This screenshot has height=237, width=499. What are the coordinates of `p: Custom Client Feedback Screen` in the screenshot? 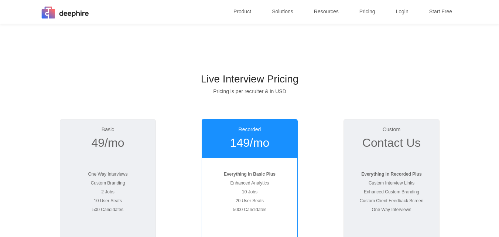 It's located at (391, 201).